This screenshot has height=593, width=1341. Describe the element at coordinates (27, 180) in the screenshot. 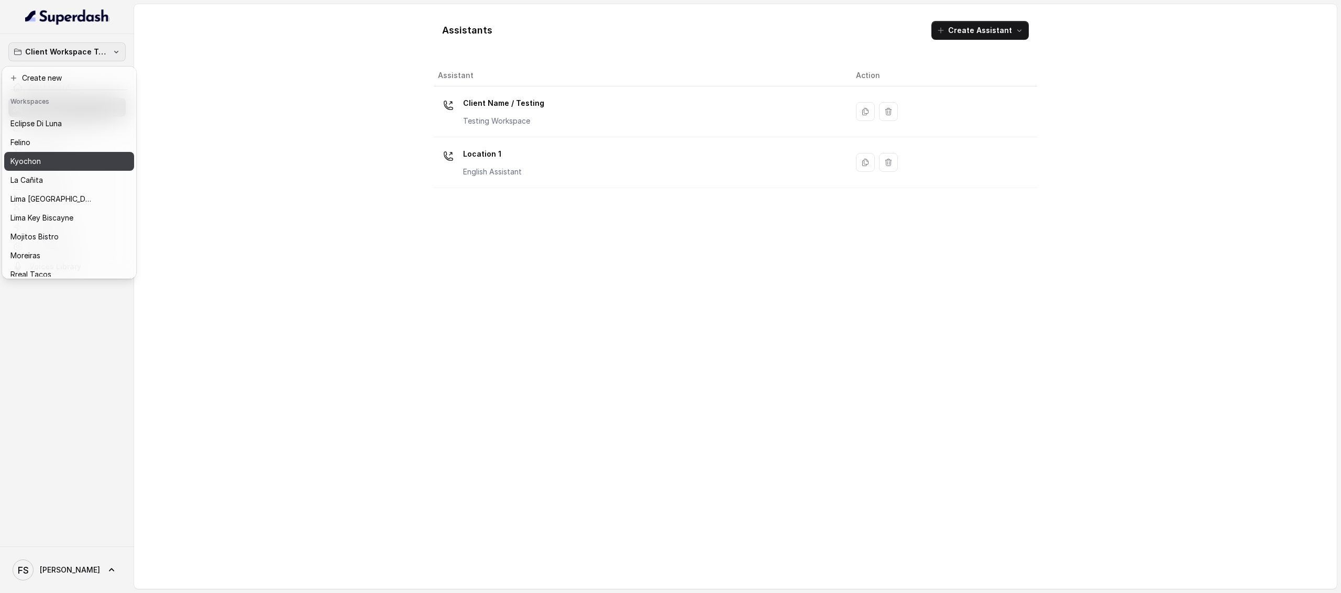

I see `p: La Cañita` at that location.